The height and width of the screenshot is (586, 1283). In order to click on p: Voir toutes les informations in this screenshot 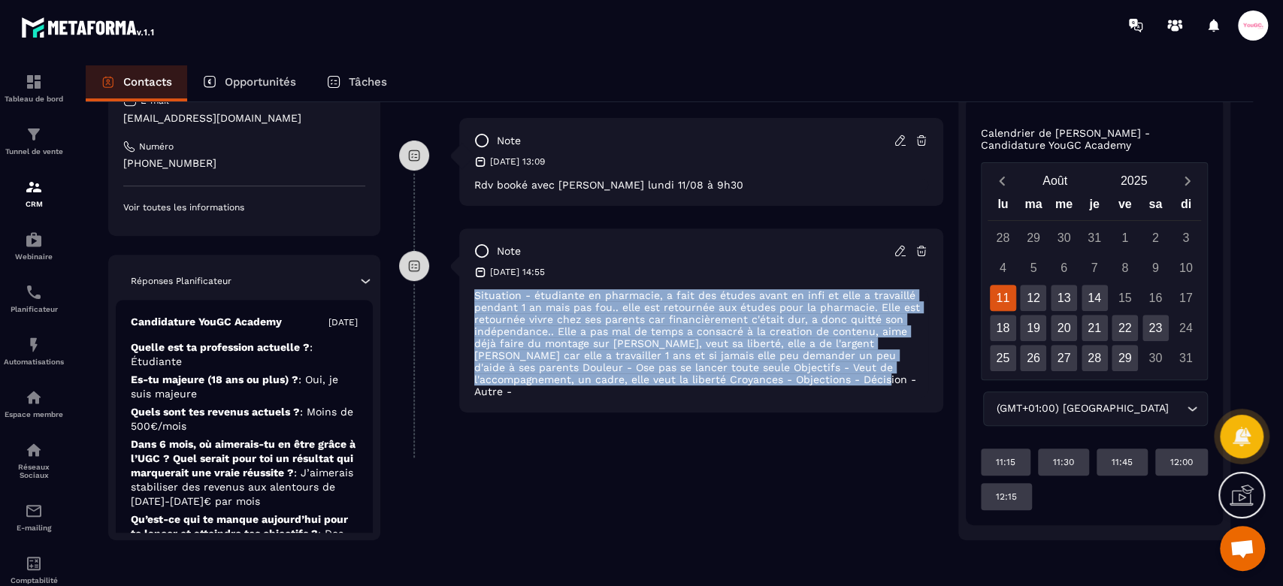, I will do `click(244, 207)`.